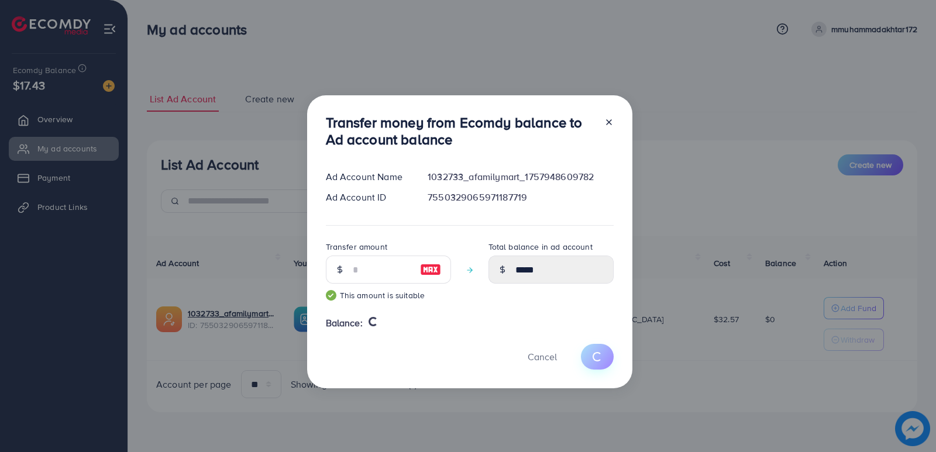 The width and height of the screenshot is (936, 452). What do you see at coordinates (460, 131) in the screenshot?
I see `h3: Transfer money from Ecomdy balance to Ad account balance` at bounding box center [460, 131].